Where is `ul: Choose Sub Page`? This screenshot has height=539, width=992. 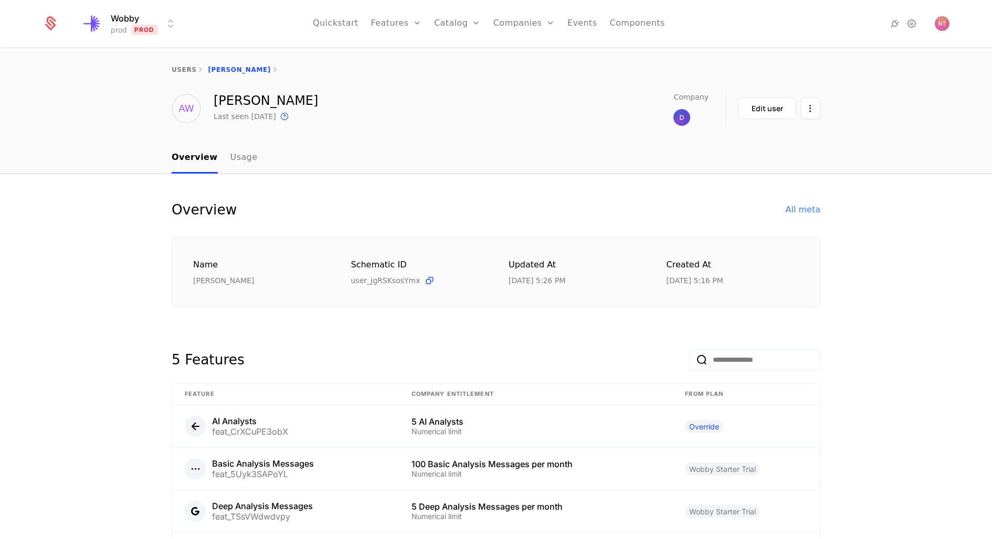
ul: Choose Sub Page is located at coordinates (214, 158).